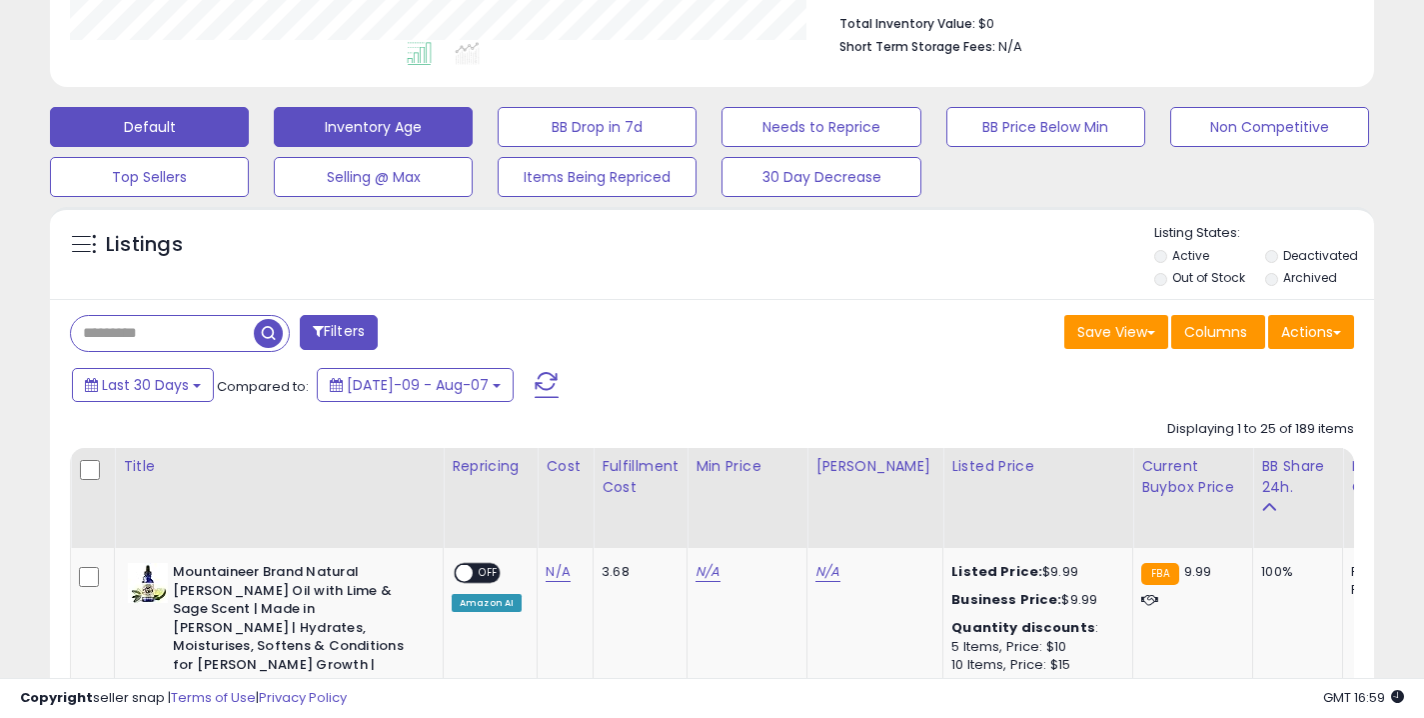 The image size is (1424, 718). Describe the element at coordinates (489, 573) in the screenshot. I see `span: OFF` at that location.